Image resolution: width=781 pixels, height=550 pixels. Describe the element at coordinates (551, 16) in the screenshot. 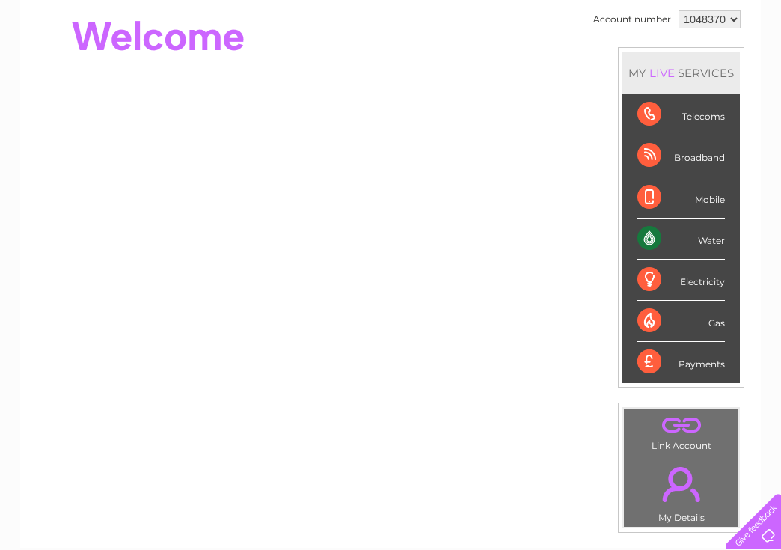

I see `a: 0333 014 3131` at that location.